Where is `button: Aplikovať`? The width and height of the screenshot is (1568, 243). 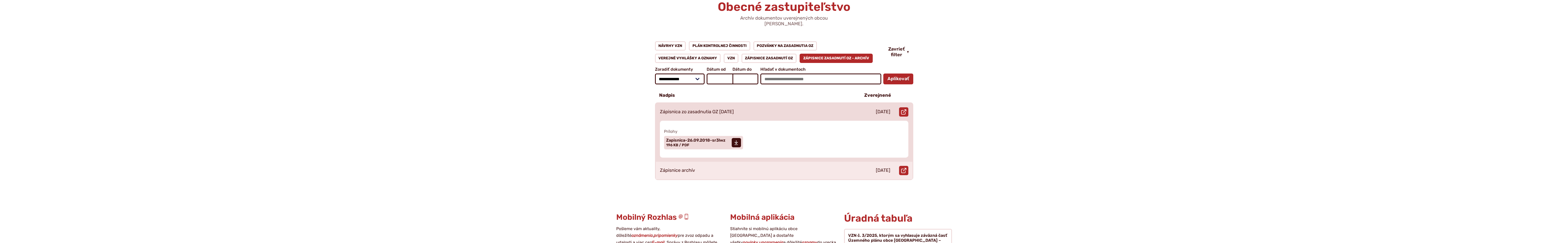 button: Aplikovať is located at coordinates (898, 79).